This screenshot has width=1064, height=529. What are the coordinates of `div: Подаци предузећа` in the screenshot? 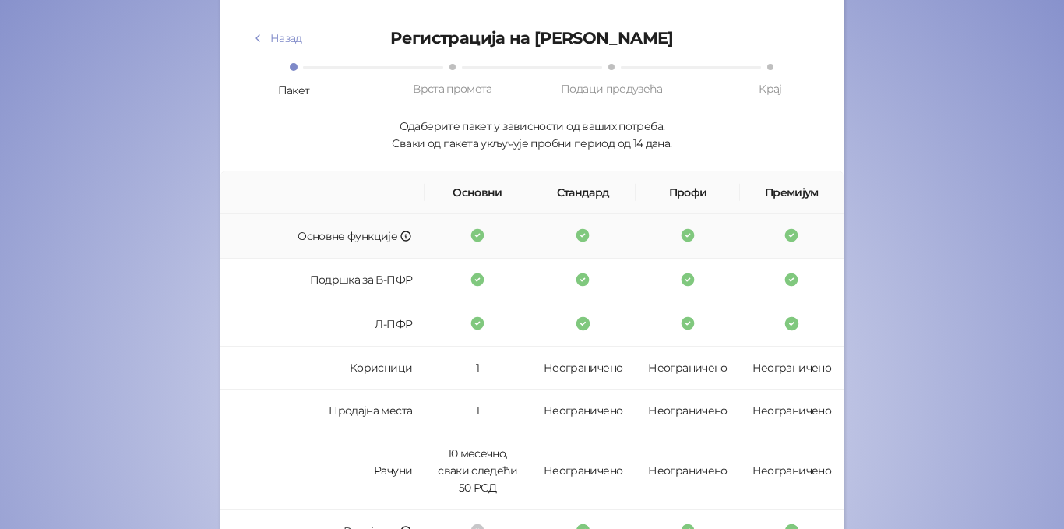 It's located at (612, 89).